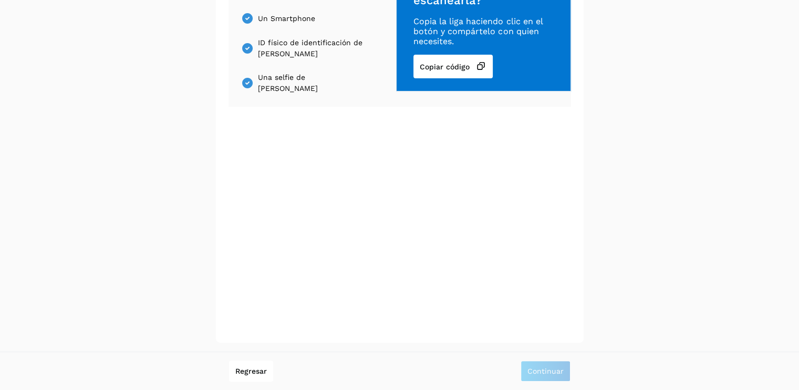 The height and width of the screenshot is (390, 799). What do you see at coordinates (286, 18) in the screenshot?
I see `span: Un Smartphone` at bounding box center [286, 18].